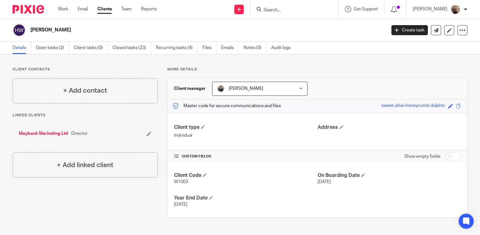 This screenshot has width=480, height=235. What do you see at coordinates (227, 106) in the screenshot?
I see `p: Master code for secure communications and files` at bounding box center [227, 106].